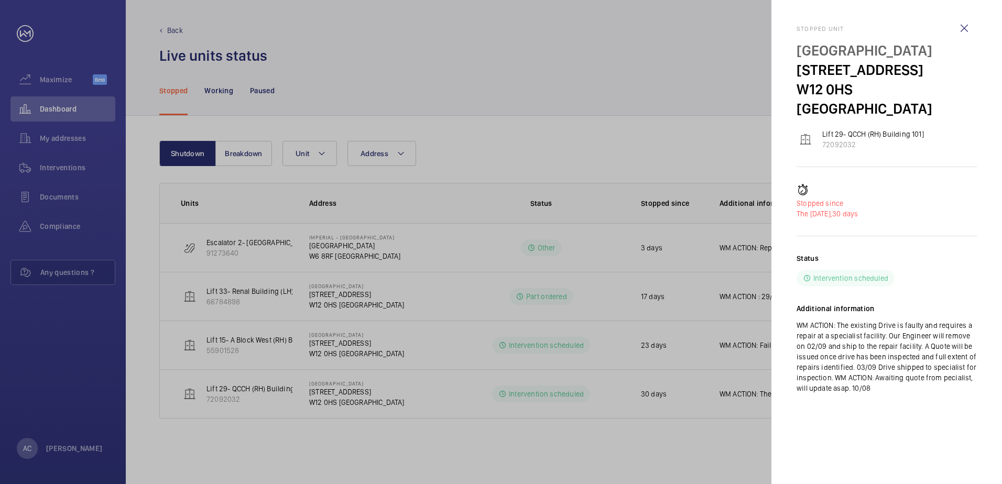  What do you see at coordinates (850, 278) in the screenshot?
I see `p: Intervention scheduled` at bounding box center [850, 278].